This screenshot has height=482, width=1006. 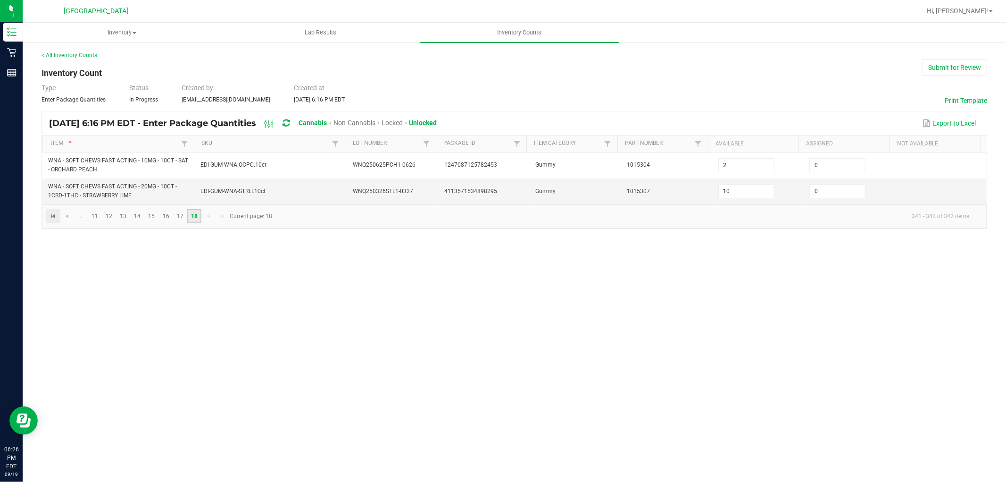 What do you see at coordinates (143, 100) in the screenshot?
I see `span: In Progress` at bounding box center [143, 100].